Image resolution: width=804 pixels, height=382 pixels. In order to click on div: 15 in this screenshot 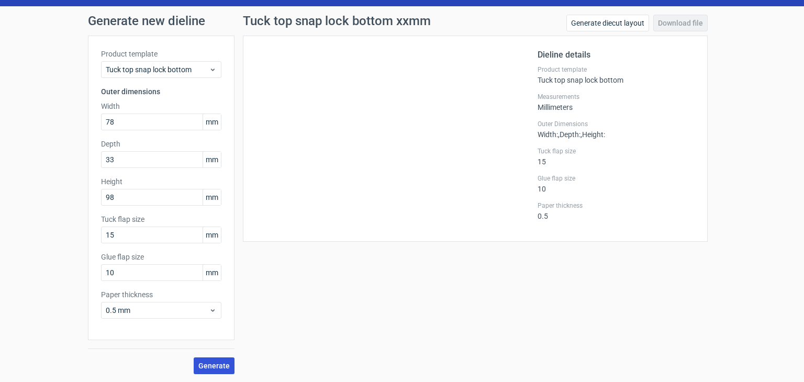, I will do `click(616, 157)`.